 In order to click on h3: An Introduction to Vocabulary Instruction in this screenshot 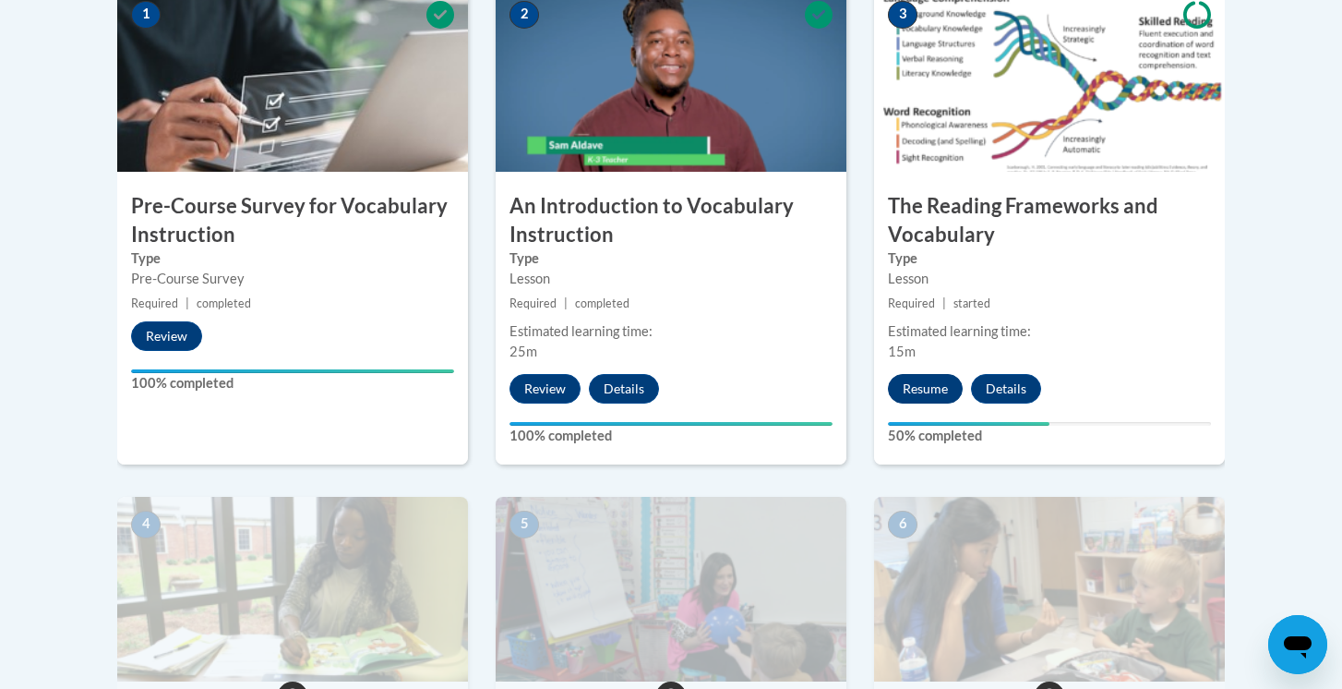, I will do `click(671, 221)`.